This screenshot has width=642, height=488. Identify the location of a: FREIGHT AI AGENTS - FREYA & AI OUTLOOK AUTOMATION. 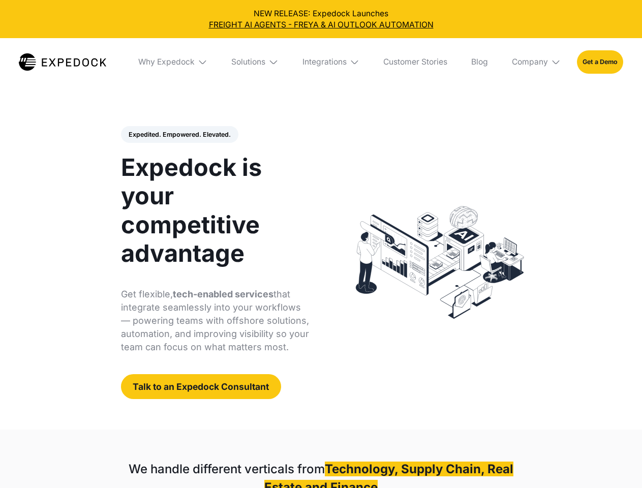
(321, 25).